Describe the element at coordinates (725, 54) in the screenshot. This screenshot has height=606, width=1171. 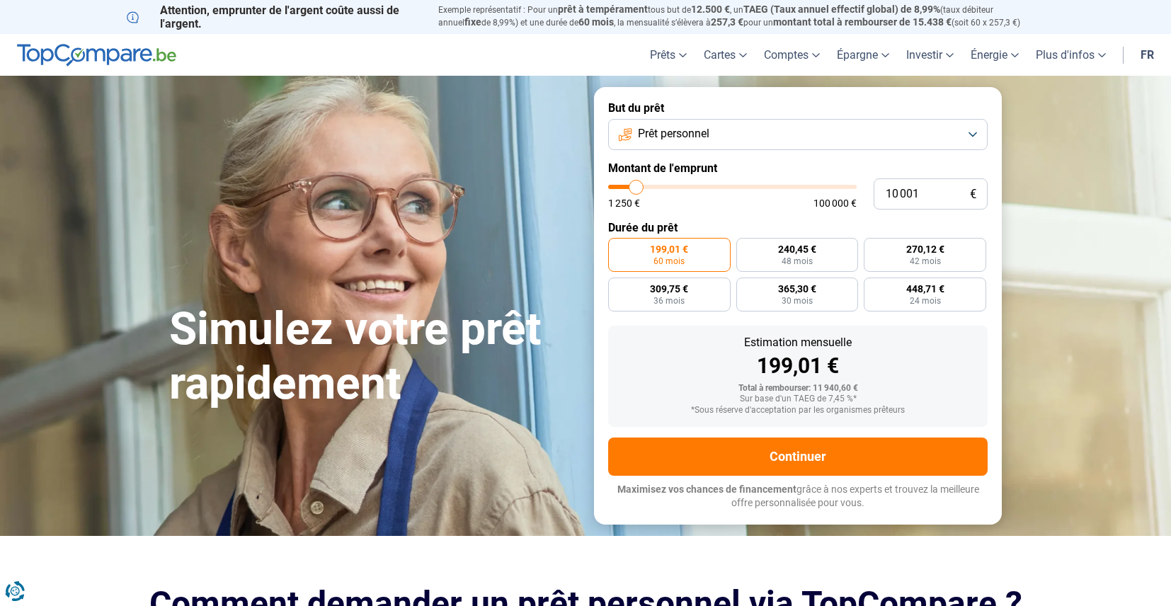
I see `a: Cartes` at that location.